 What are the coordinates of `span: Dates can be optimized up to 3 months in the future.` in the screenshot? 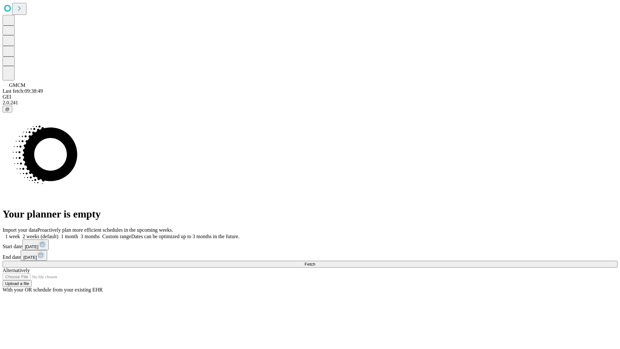 It's located at (185, 236).